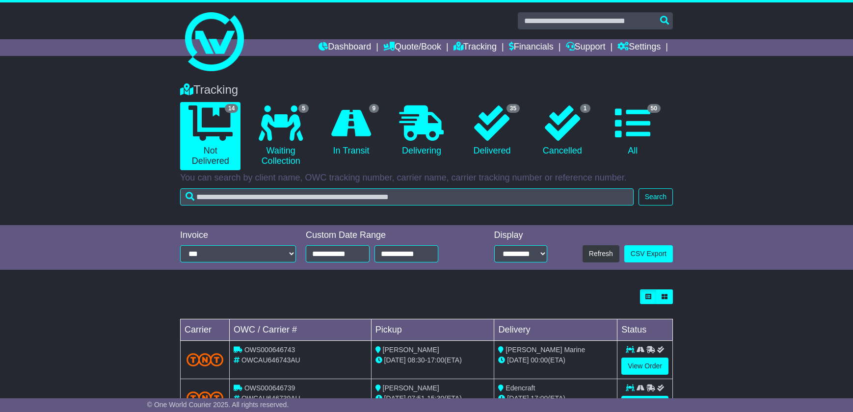 The width and height of the screenshot is (853, 412). What do you see at coordinates (654, 109) in the screenshot?
I see `span: 50` at bounding box center [654, 109].